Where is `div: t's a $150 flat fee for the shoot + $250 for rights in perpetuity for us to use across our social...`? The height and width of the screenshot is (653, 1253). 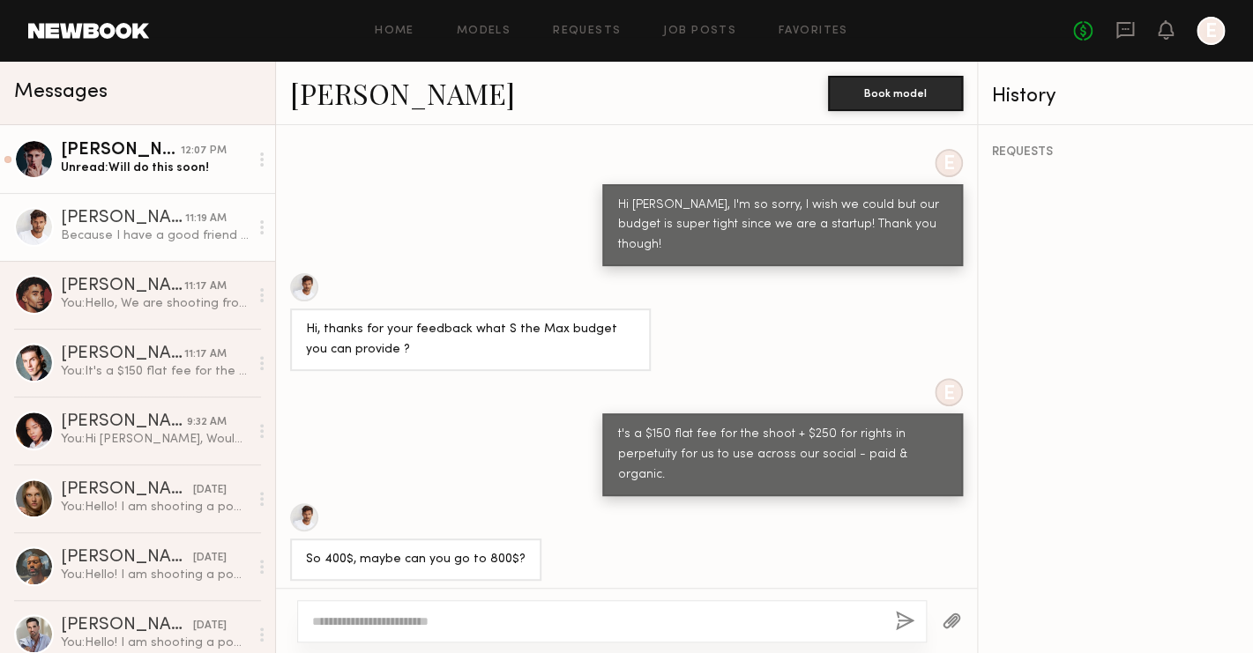 div: t's a $150 flat fee for the shoot + $250 for rights in perpetuity for us to use across our social... is located at coordinates (782, 455).